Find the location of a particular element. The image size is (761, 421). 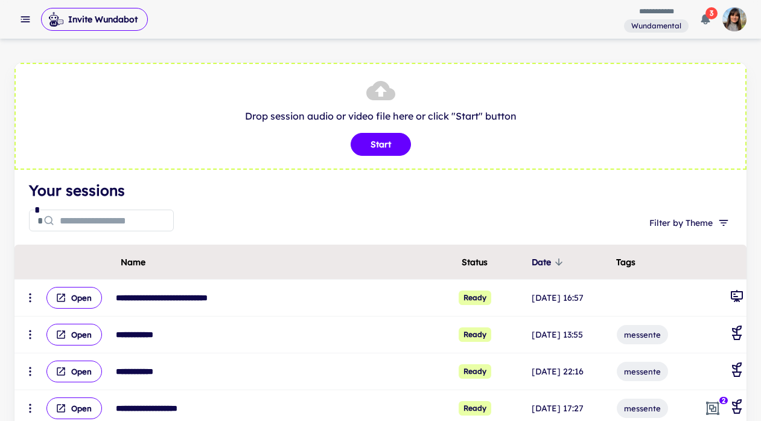

span: Invite Wundabot to record a meeting is located at coordinates (94, 19).